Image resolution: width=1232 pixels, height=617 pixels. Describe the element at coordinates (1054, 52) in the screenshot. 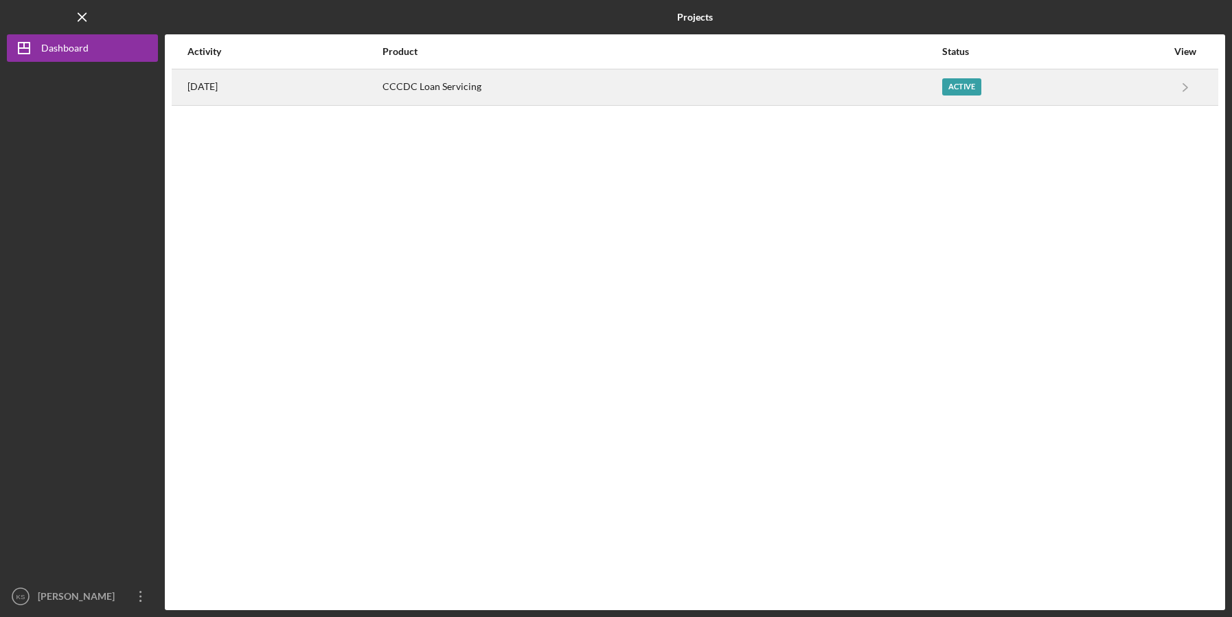

I see `div: Status` at that location.